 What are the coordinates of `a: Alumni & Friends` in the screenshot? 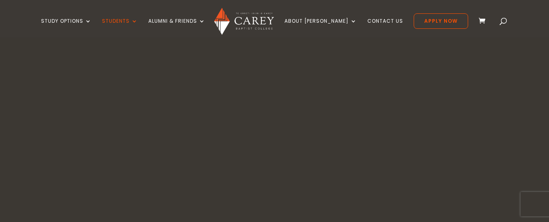 It's located at (177, 28).